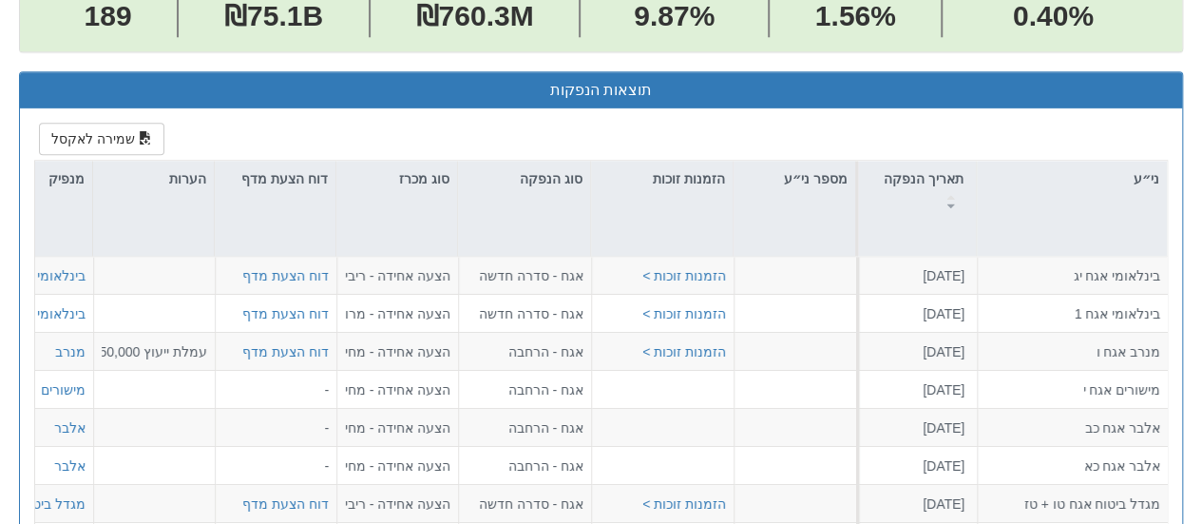 This screenshot has height=524, width=1202. What do you see at coordinates (1073, 504) in the screenshot?
I see `div: מגדל ביטוח אגח טו + טז` at bounding box center [1073, 504].